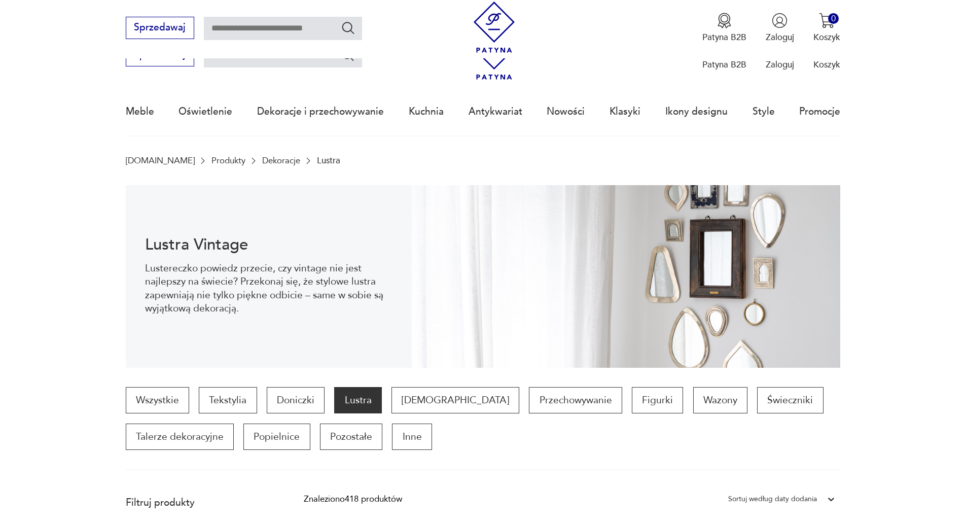 Image resolution: width=966 pixels, height=523 pixels. Describe the element at coordinates (565, 112) in the screenshot. I see `a: Nowości` at that location.